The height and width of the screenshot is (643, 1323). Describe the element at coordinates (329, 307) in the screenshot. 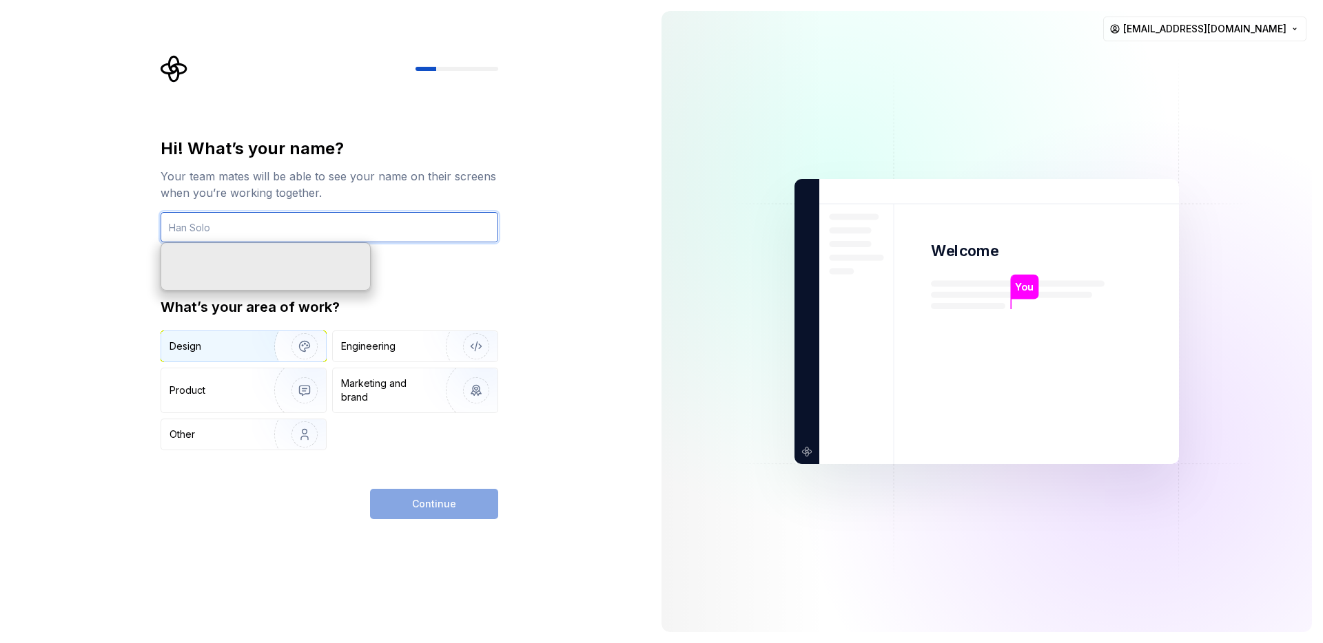

I see `div: What’s your area of work?` at that location.